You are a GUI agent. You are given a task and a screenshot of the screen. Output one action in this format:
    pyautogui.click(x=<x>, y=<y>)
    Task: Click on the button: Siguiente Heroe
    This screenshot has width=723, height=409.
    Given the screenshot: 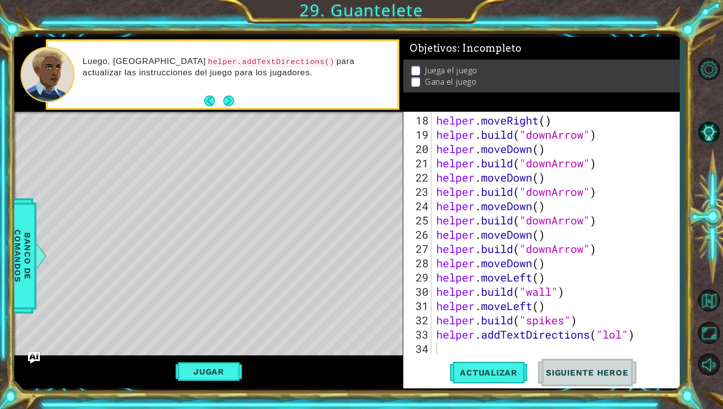 What is the action you would take?
    pyautogui.click(x=588, y=372)
    